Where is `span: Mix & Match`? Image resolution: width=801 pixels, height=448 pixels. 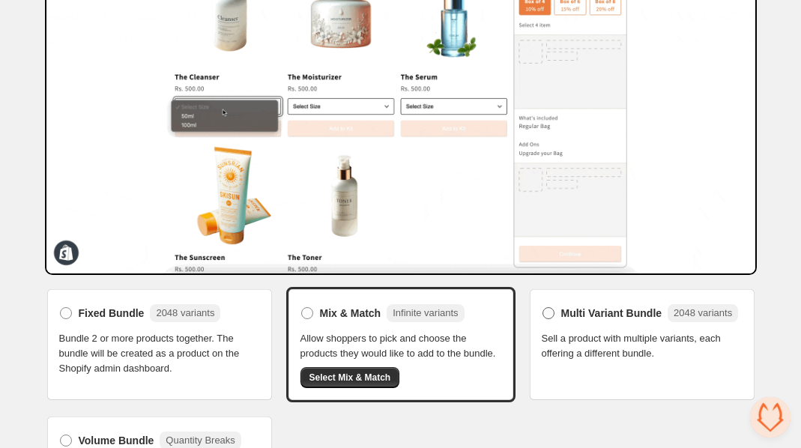 span: Mix & Match is located at coordinates (351, 313).